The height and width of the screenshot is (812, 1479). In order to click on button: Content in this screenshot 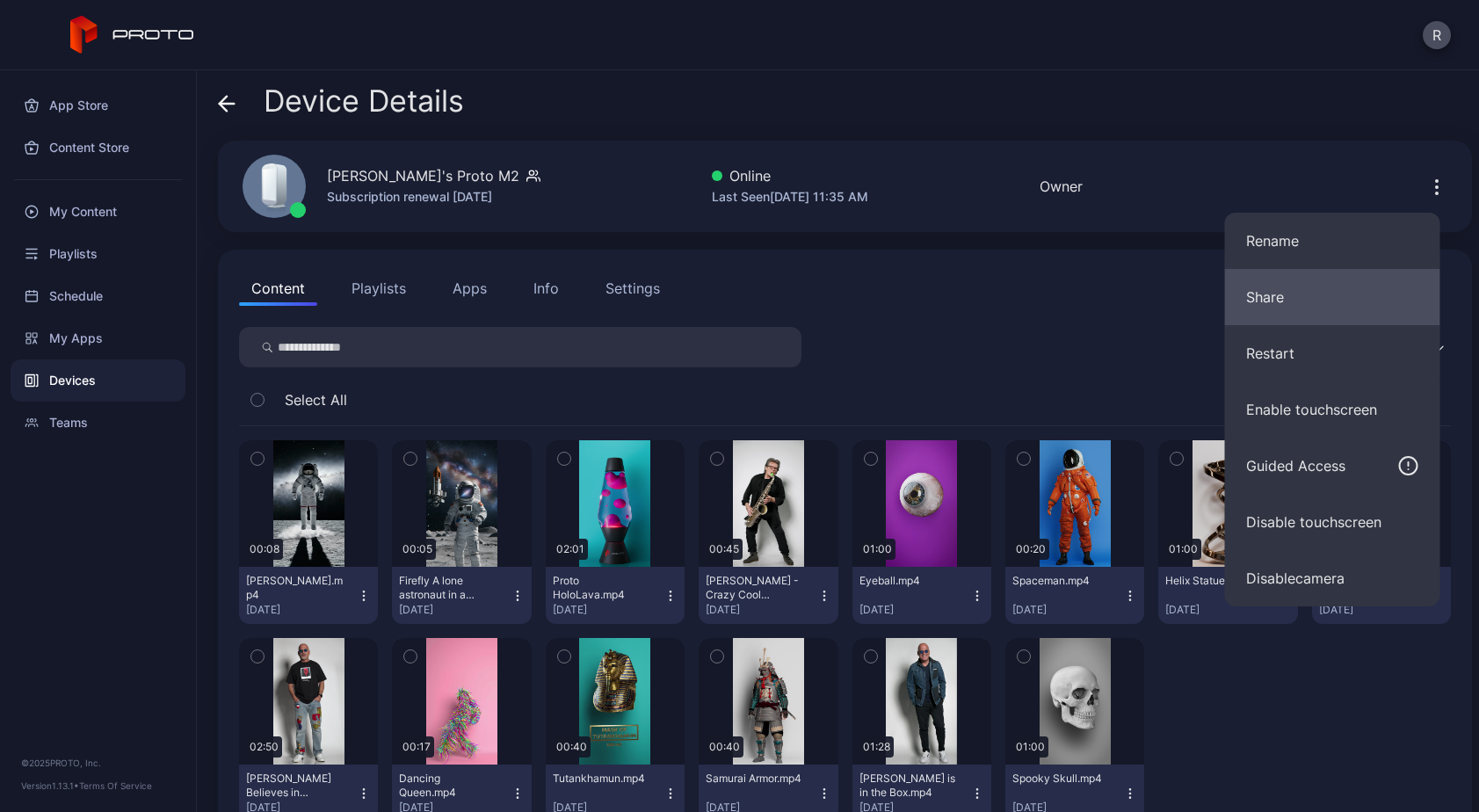, I will do `click(278, 289)`.